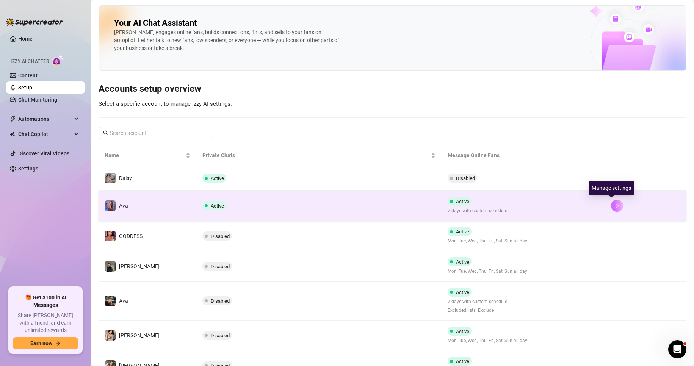 This screenshot has width=694, height=366. Describe the element at coordinates (106, 133) in the screenshot. I see `span: search` at that location.